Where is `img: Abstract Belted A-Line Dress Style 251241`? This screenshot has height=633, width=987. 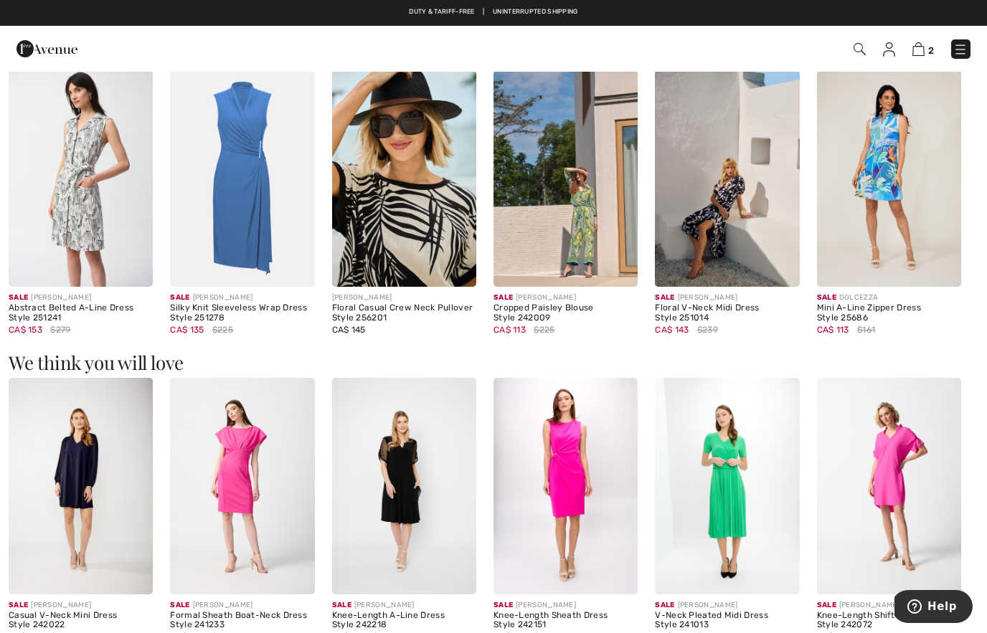
img: Abstract Belted A-Line Dress Style 251241 is located at coordinates (80, 179).